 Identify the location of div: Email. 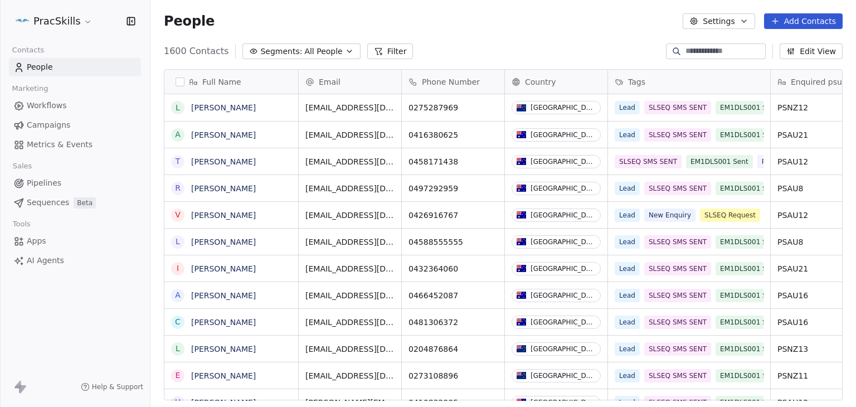
(350, 81).